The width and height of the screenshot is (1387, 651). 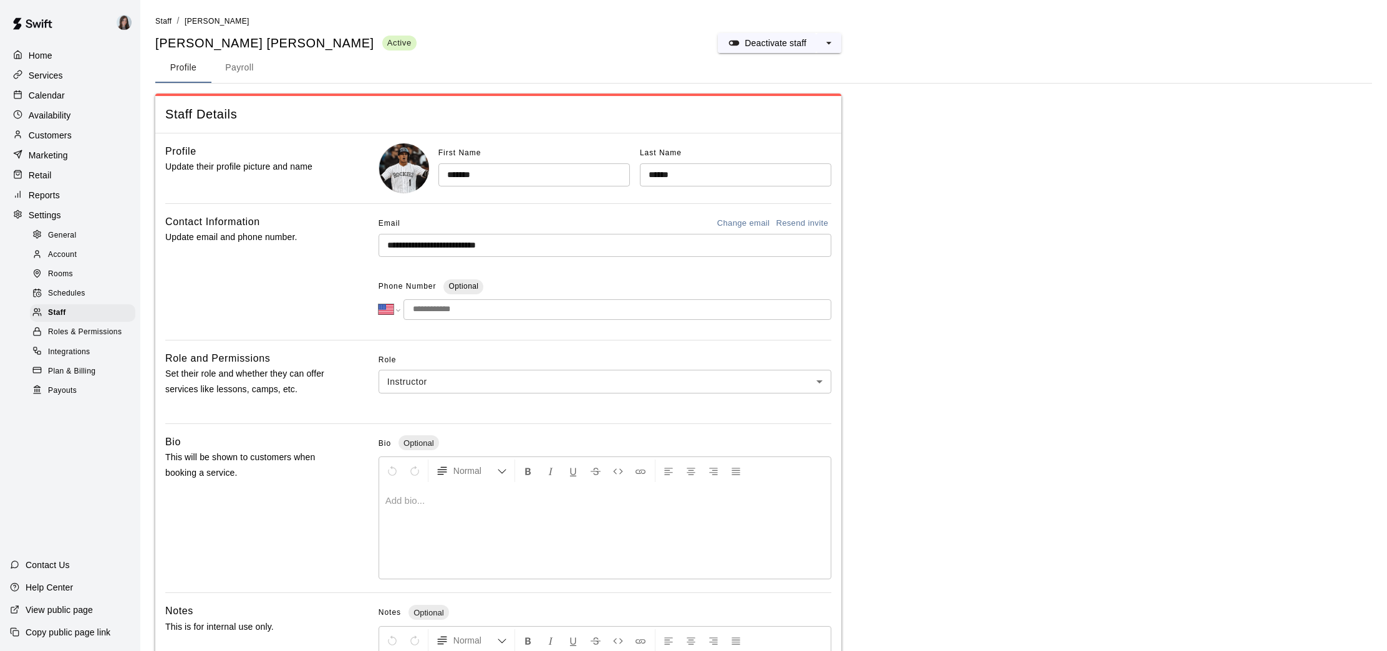 What do you see at coordinates (389, 224) in the screenshot?
I see `span: Email` at bounding box center [389, 224].